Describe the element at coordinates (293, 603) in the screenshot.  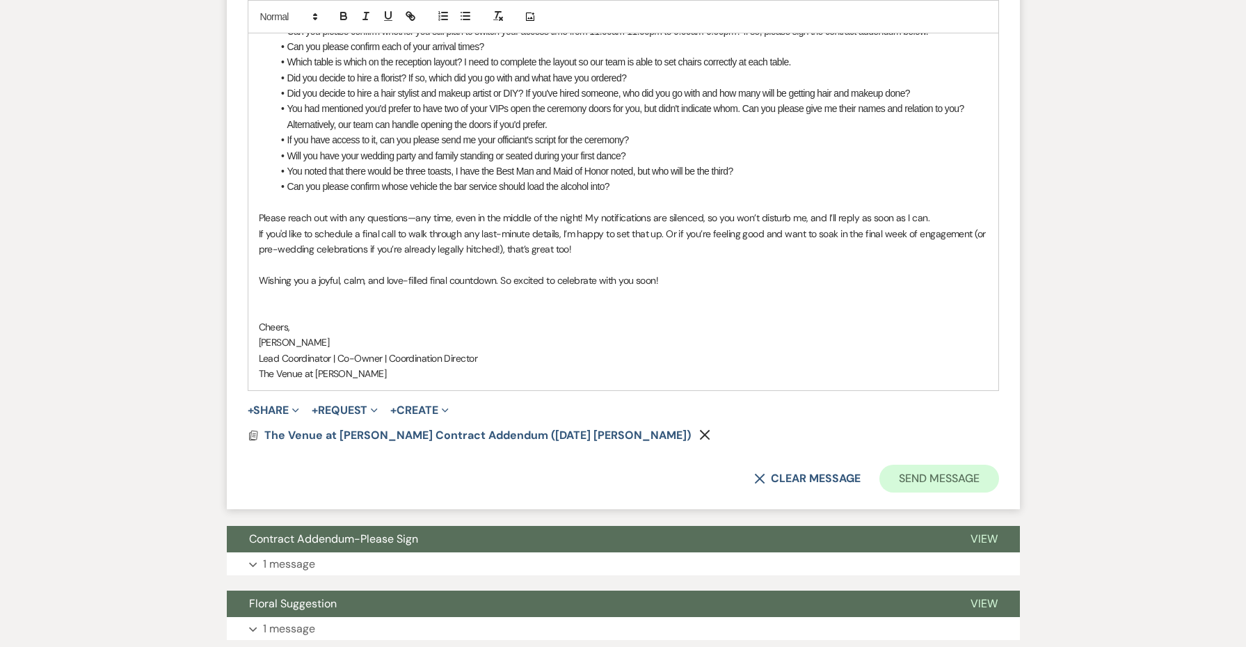
I see `span: Floral Suggestion` at that location.